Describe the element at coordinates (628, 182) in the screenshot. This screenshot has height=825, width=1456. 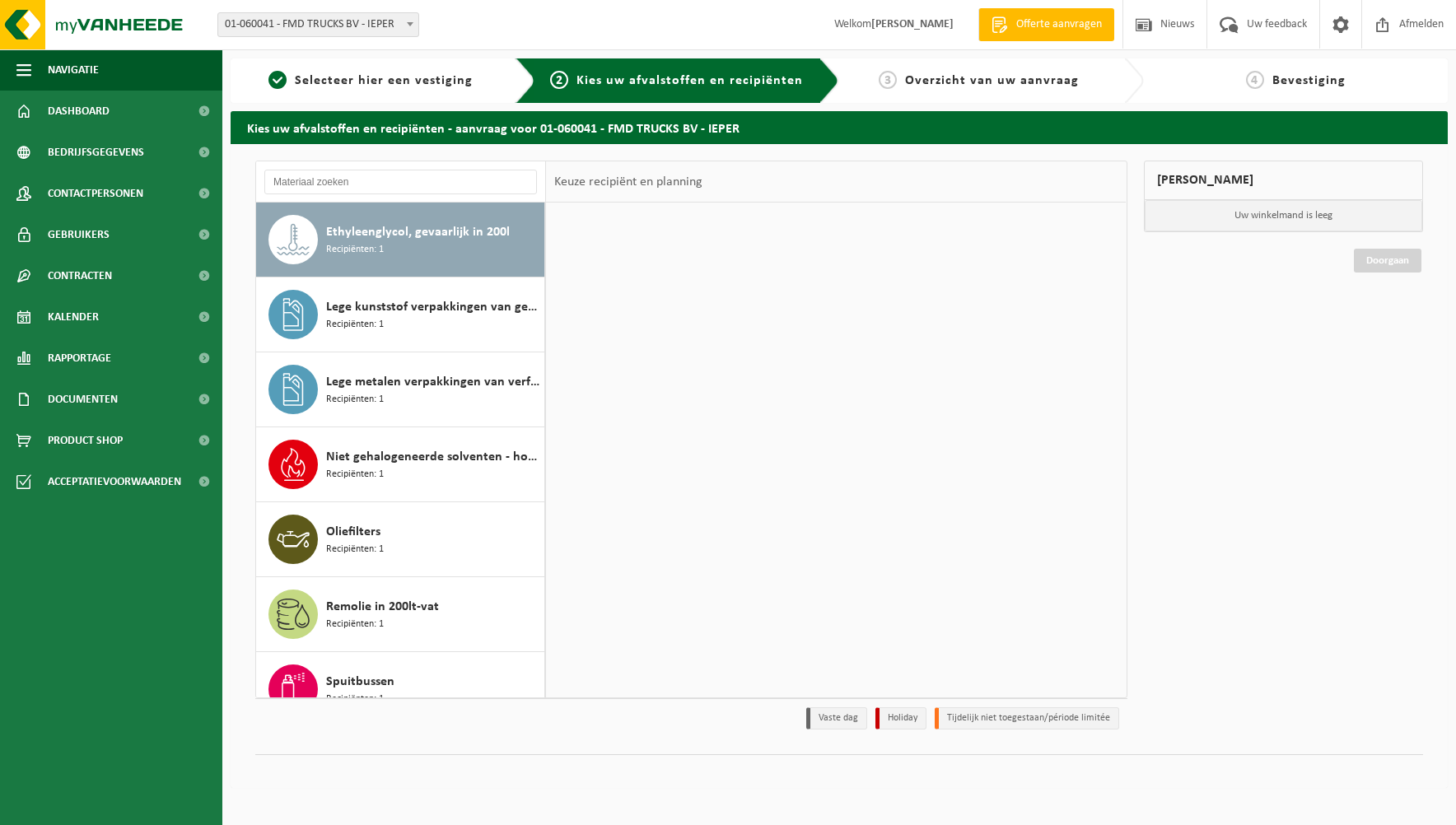
I see `div: Keuze recipiënt en planning` at that location.